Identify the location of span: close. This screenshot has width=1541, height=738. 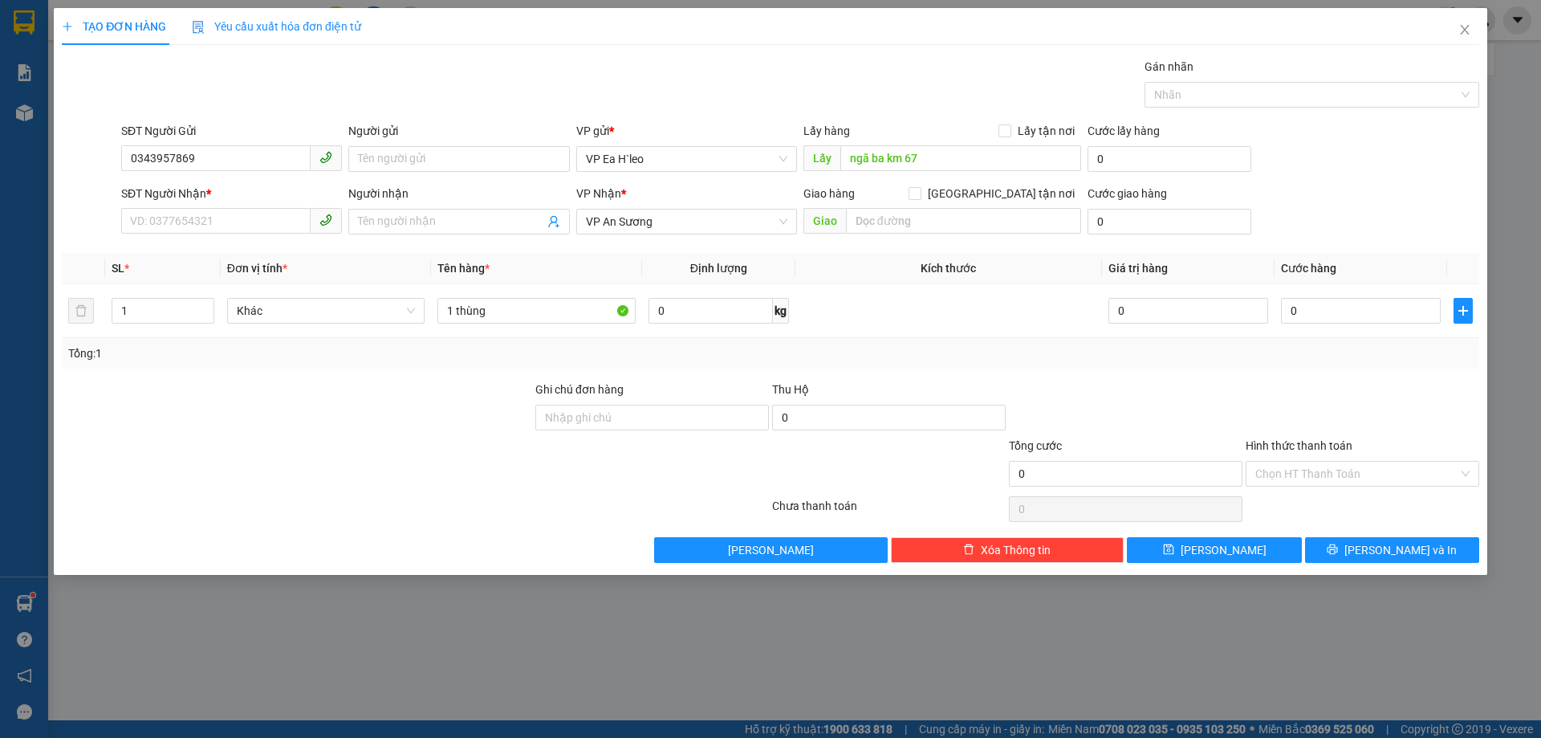
(1465, 30).